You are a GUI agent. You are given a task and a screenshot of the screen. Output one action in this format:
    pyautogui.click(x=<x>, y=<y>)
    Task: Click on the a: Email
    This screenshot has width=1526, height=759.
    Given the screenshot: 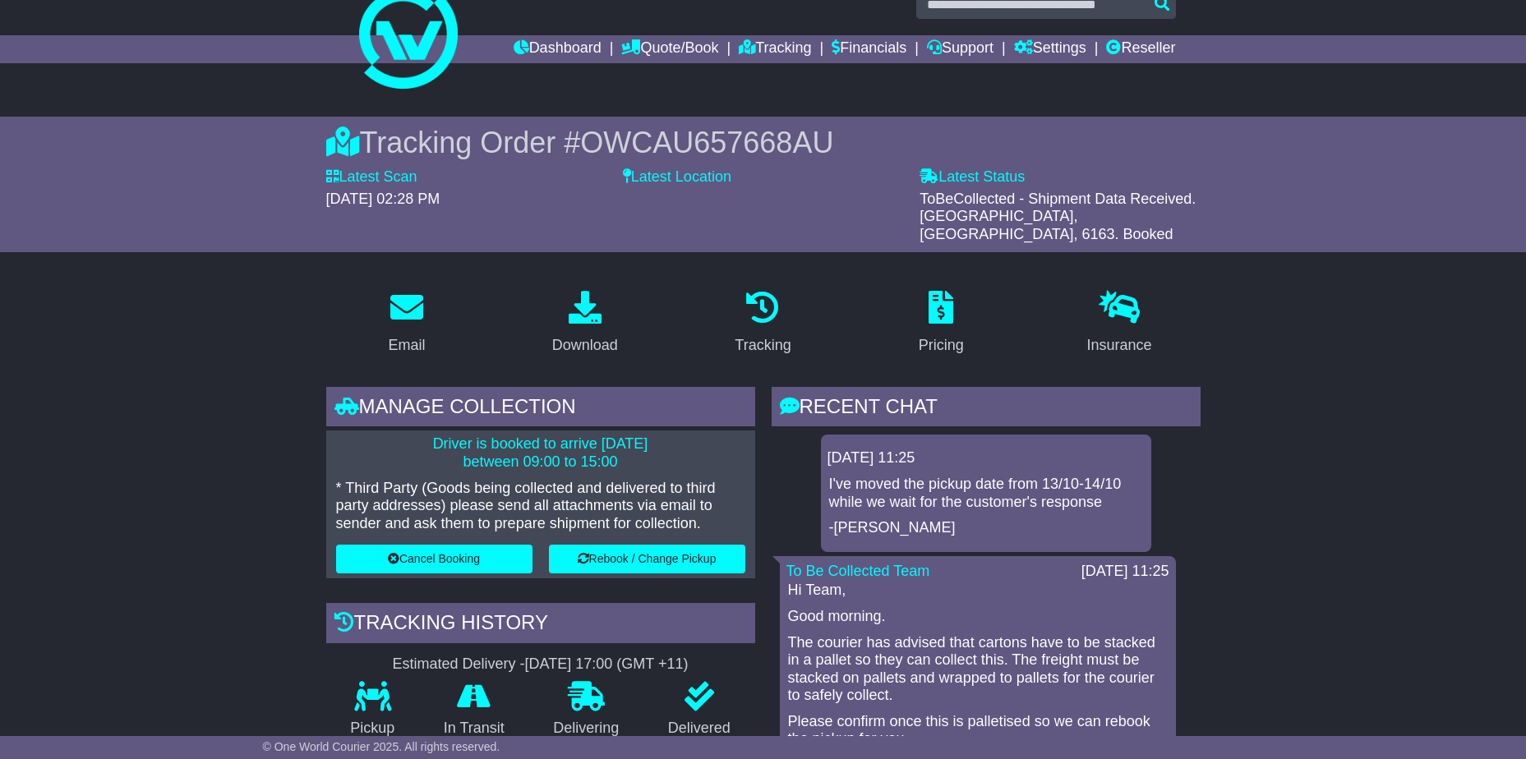 What is the action you would take?
    pyautogui.click(x=406, y=324)
    